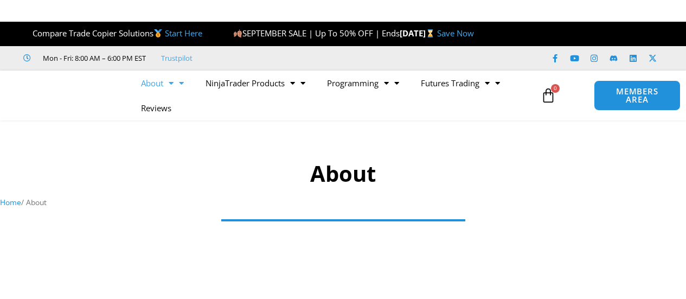 Image resolution: width=686 pixels, height=299 pixels. I want to click on span: 0, so click(555, 88).